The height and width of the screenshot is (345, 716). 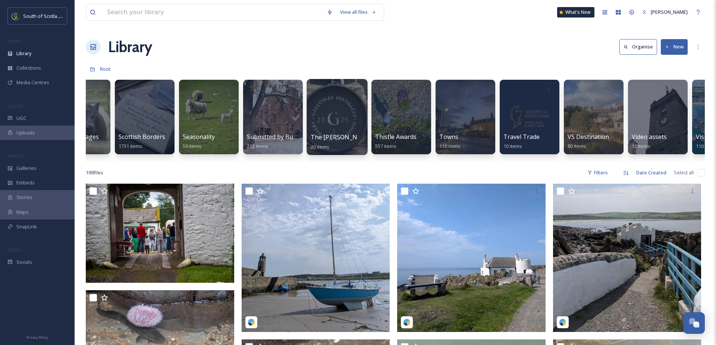 What do you see at coordinates (450, 146) in the screenshot?
I see `span: 110 items` at bounding box center [450, 146].